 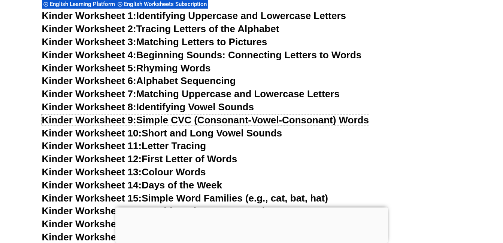 What do you see at coordinates (148, 107) in the screenshot?
I see `a: Kinder Worksheet 8:Identifying Vowel Sounds` at bounding box center [148, 107].